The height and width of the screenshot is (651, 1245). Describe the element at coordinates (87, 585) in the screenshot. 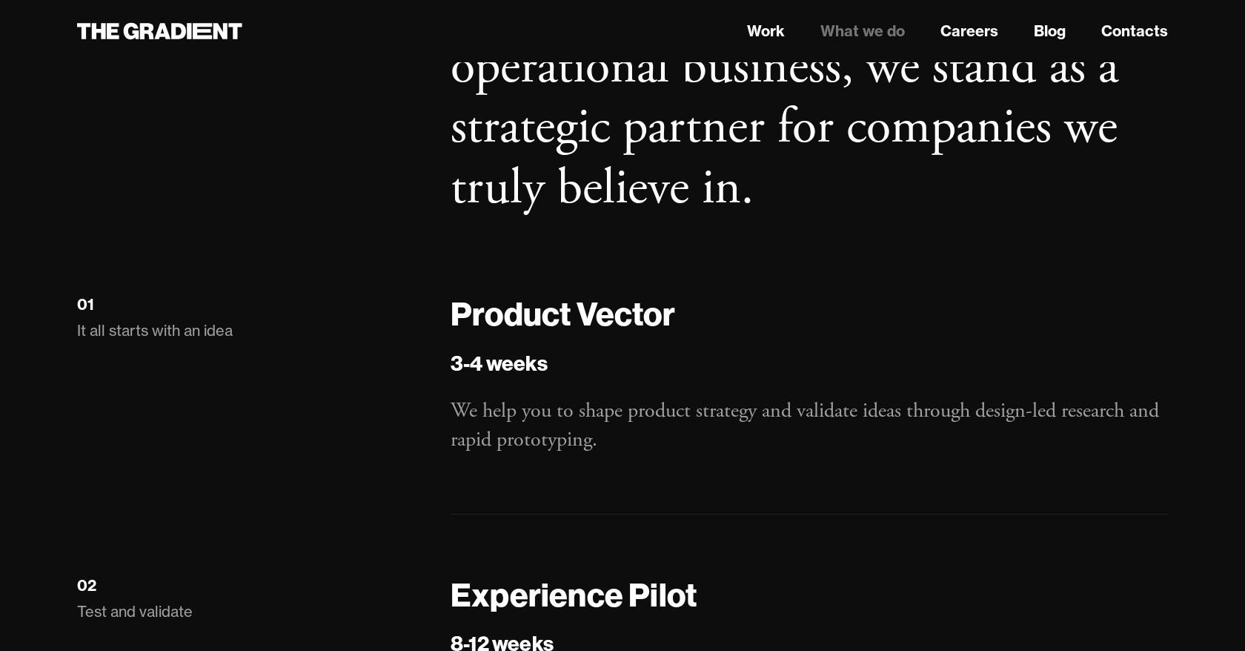

I see `div: 02` at that location.